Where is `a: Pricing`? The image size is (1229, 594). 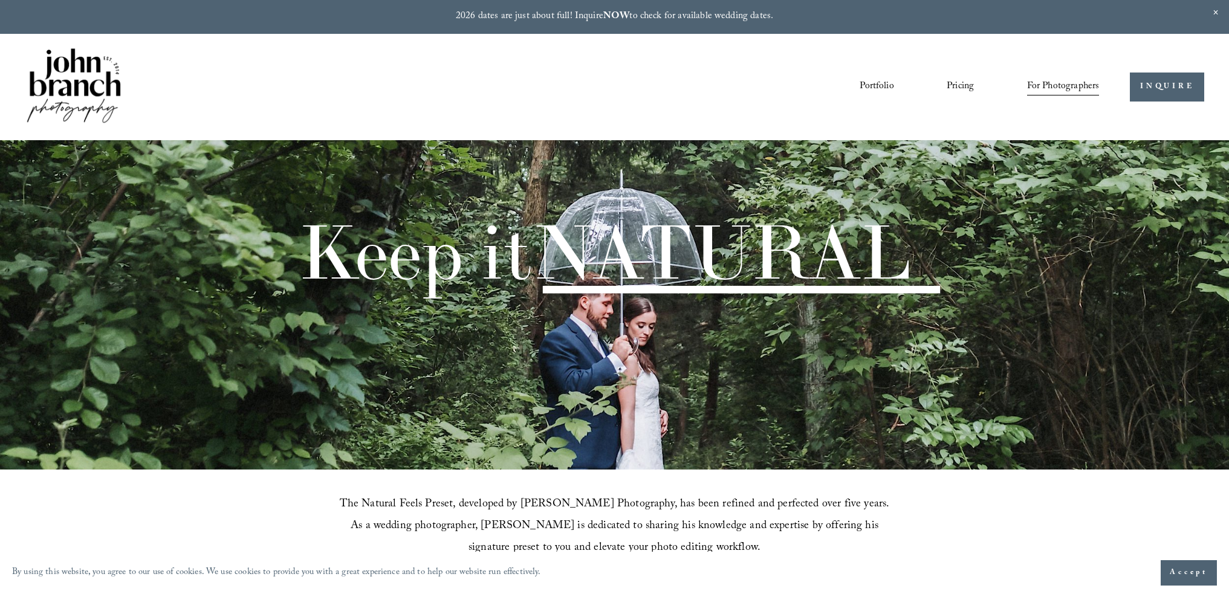
a: Pricing is located at coordinates (960, 87).